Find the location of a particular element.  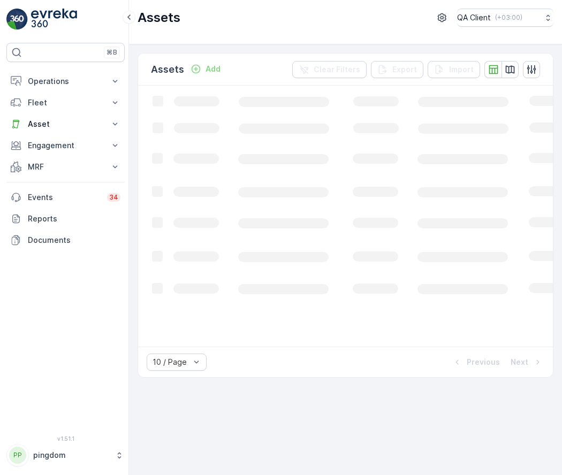

button: Previous is located at coordinates (476, 362).